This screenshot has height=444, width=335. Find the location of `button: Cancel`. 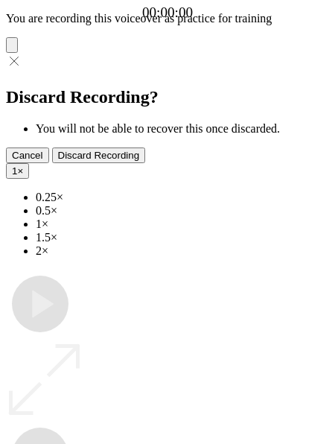

button: Cancel is located at coordinates (28, 155).